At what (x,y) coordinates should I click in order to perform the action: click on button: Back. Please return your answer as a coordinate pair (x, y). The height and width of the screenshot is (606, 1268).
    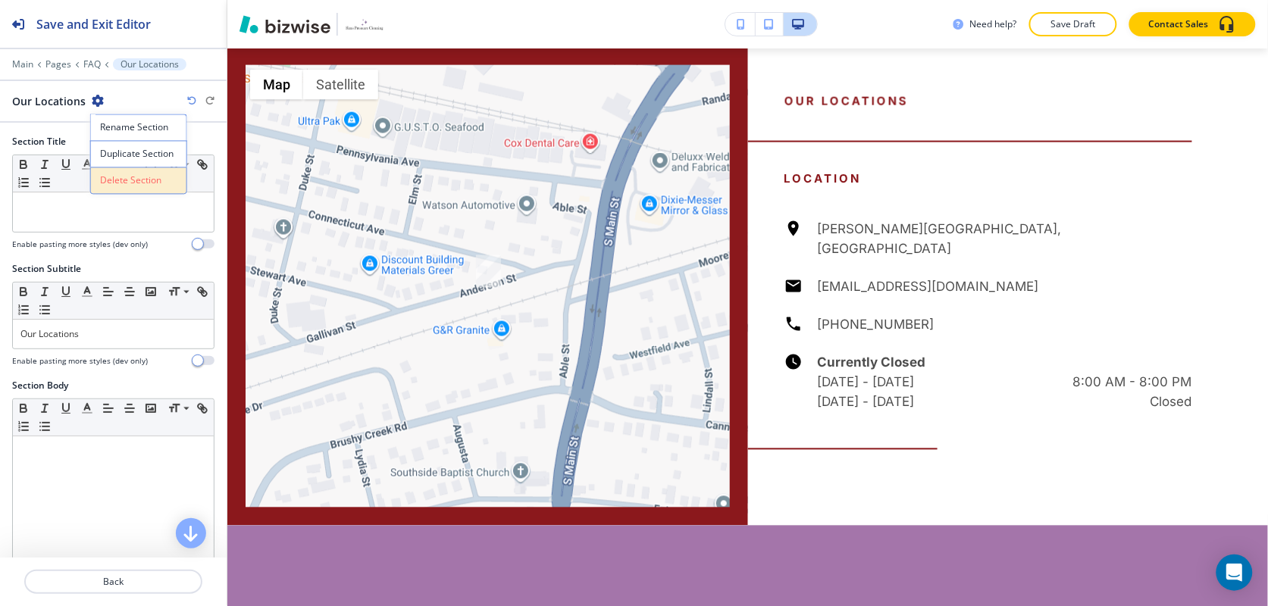
    Looking at the image, I should click on (113, 582).